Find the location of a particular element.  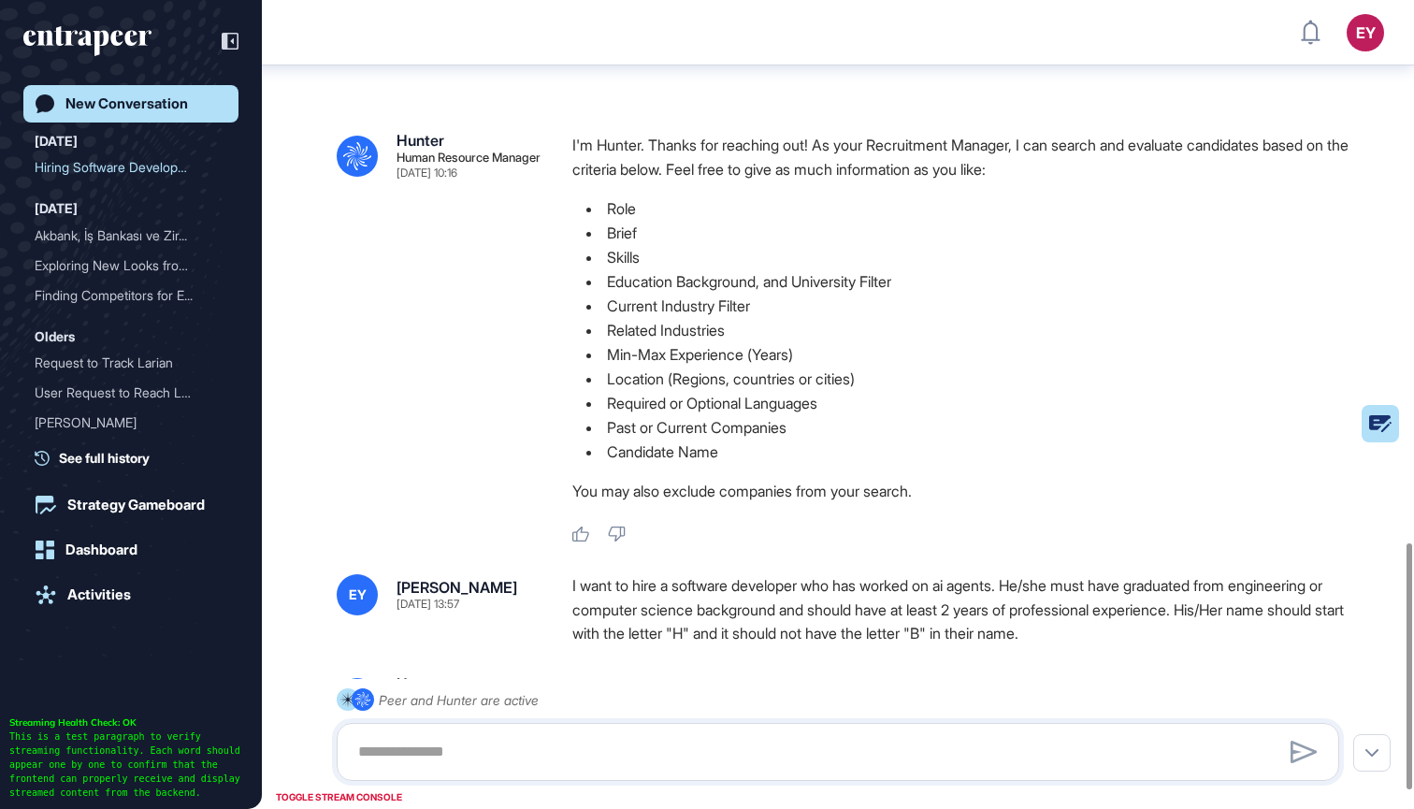

div: New Conversation is located at coordinates (126, 104).